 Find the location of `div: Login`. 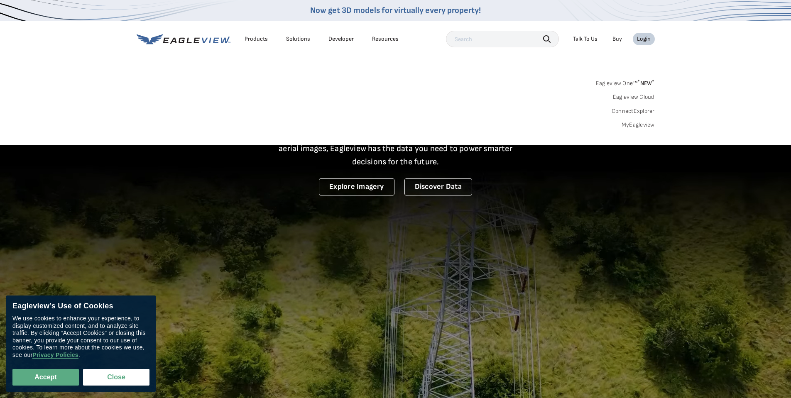

div: Login is located at coordinates (643, 39).